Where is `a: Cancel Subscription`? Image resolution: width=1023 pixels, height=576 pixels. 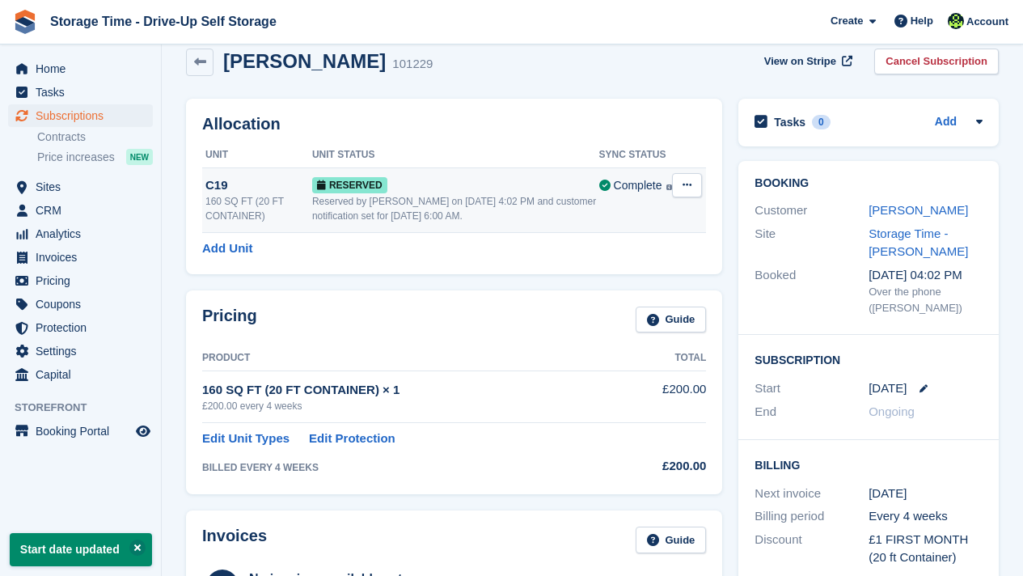 a: Cancel Subscription is located at coordinates (937, 61).